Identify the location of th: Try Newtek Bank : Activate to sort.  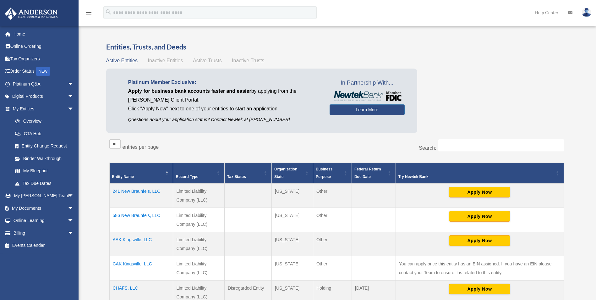
(480, 173).